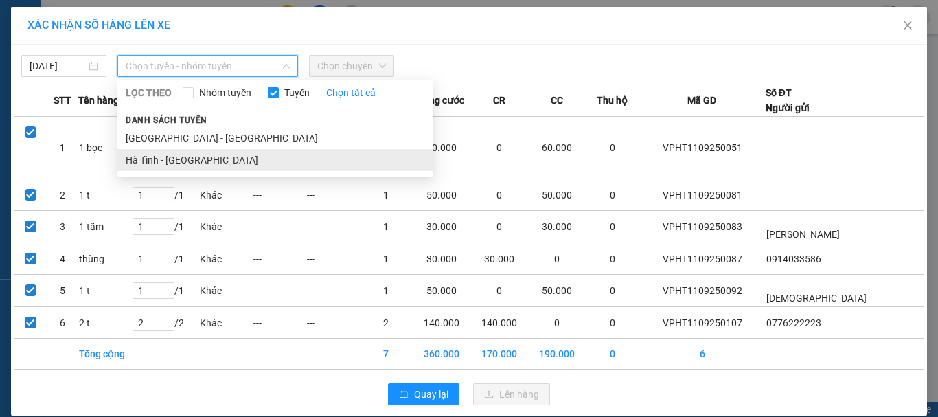 This screenshot has height=417, width=938. What do you see at coordinates (499, 100) in the screenshot?
I see `span: CR` at bounding box center [499, 100].